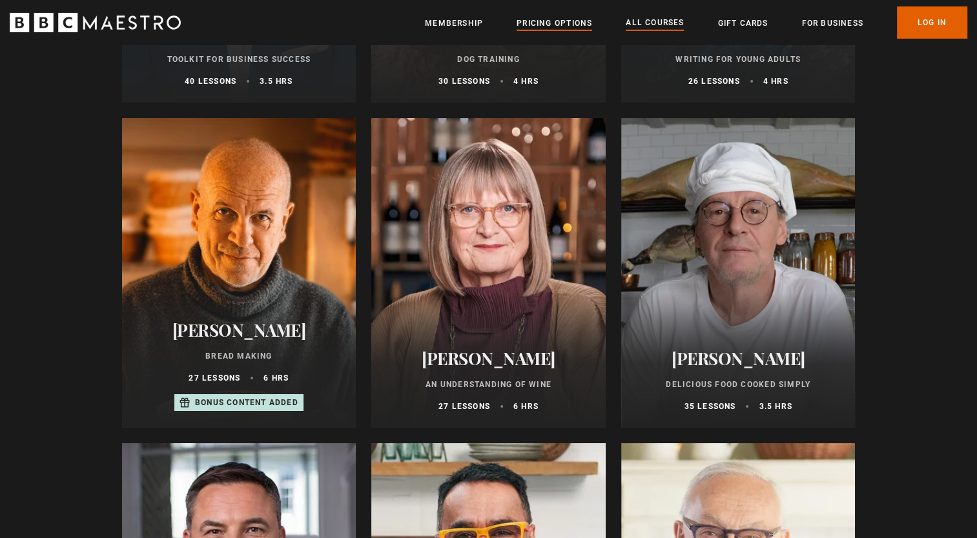 Image resolution: width=977 pixels, height=538 pixels. What do you see at coordinates (709, 407) in the screenshot?
I see `p: 35 lessons` at bounding box center [709, 407].